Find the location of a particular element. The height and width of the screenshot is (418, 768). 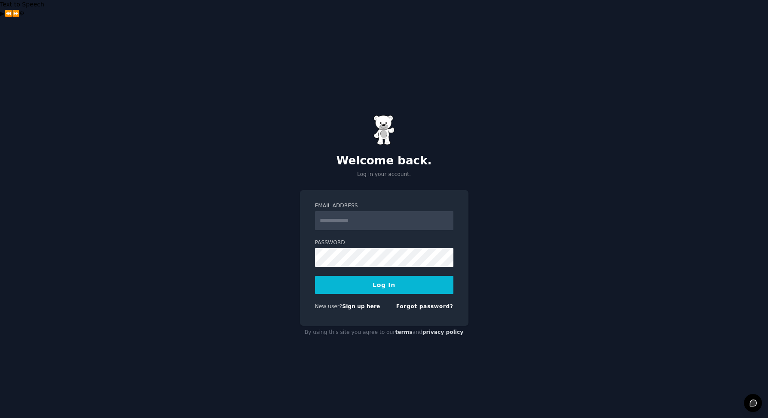

a: privacy policy is located at coordinates (443, 333).